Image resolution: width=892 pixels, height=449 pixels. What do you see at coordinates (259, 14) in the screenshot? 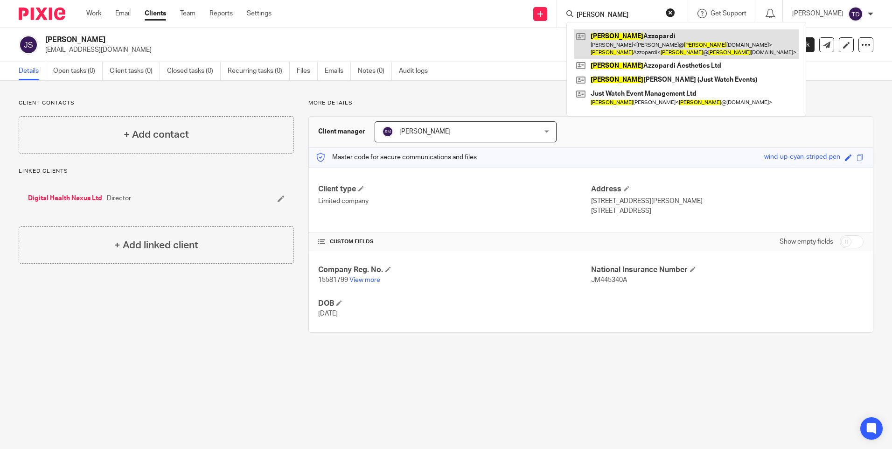
I see `a: Settings` at bounding box center [259, 14].